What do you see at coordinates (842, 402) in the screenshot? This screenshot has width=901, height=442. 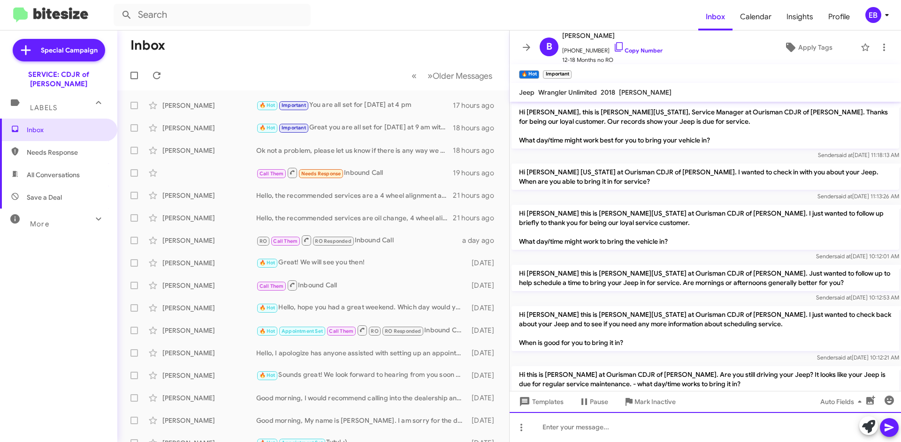 I see `button: Auto Fields` at bounding box center [842, 402].